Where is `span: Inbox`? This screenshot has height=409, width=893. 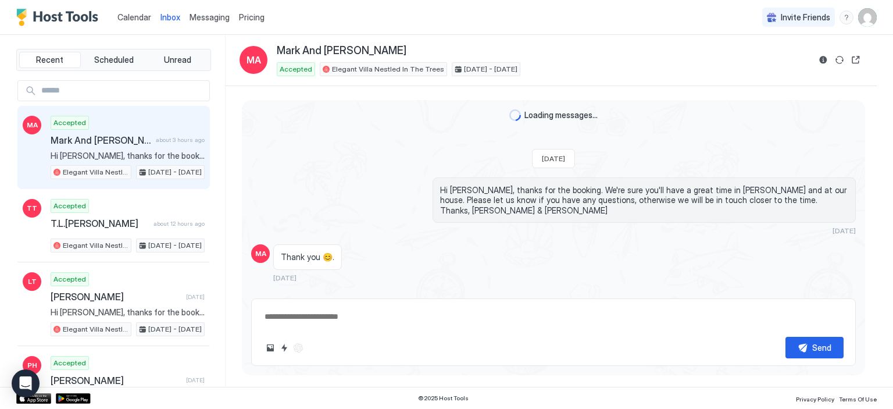 span: Inbox is located at coordinates (170, 17).